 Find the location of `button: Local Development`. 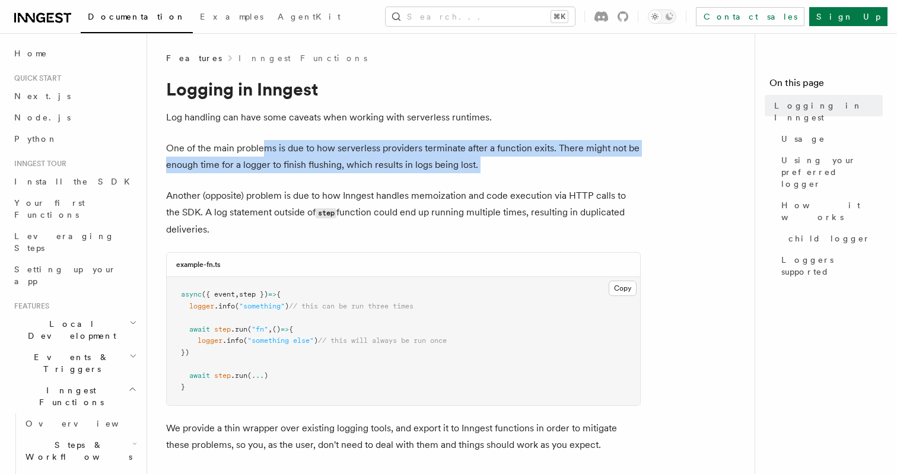

button: Local Development is located at coordinates (74, 330).